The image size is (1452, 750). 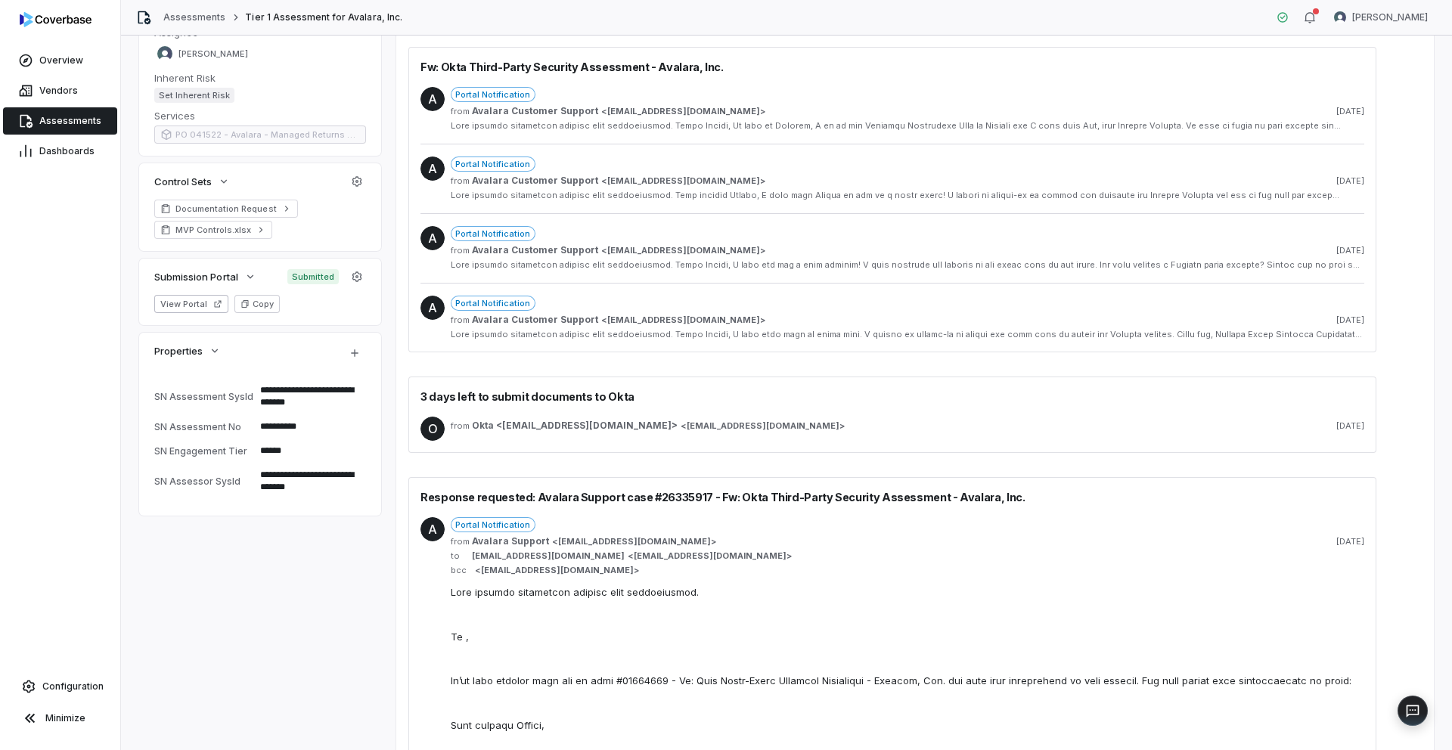 I want to click on button: Control Sets, so click(x=192, y=182).